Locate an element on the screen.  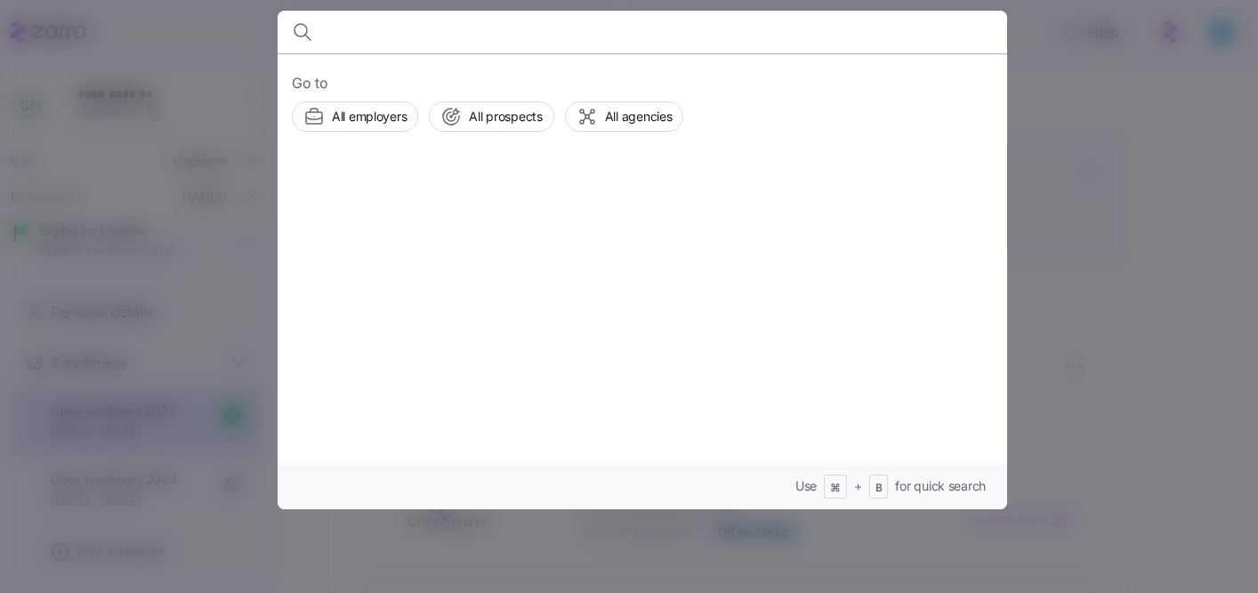
span: All agencies is located at coordinates (639, 117).